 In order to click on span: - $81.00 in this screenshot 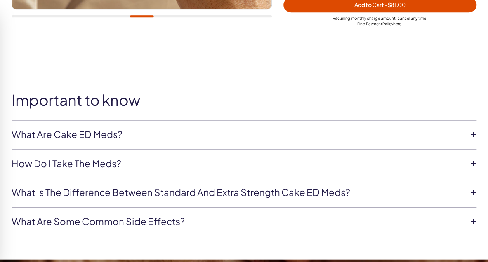, I will do `click(395, 5)`.